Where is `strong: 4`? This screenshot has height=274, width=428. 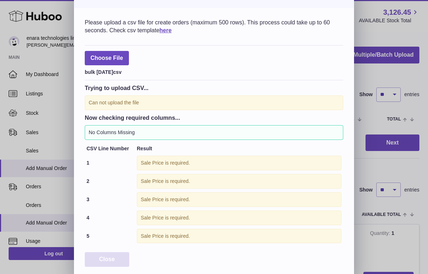
strong: 4 is located at coordinates (88, 218).